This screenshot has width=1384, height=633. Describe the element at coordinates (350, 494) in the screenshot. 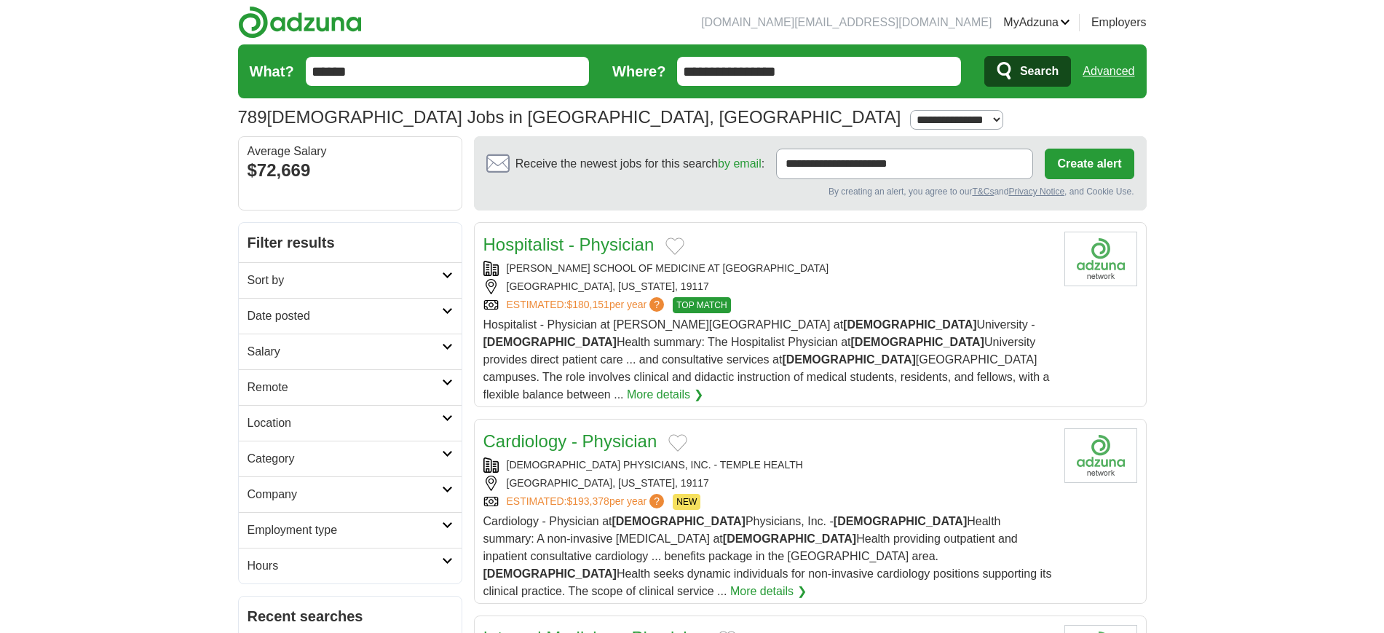

I see `a: Company` at that location.